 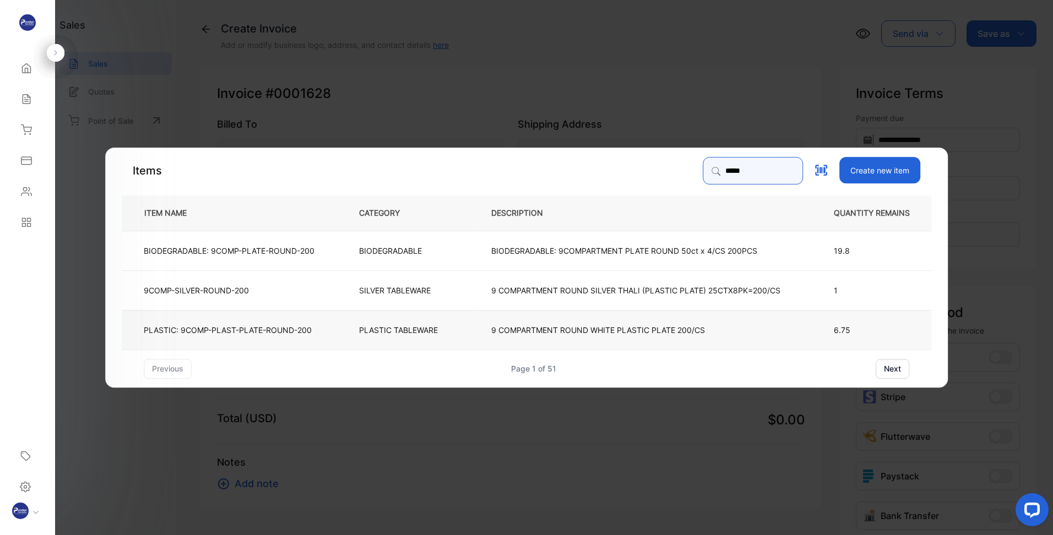 I want to click on p: 1, so click(x=881, y=290).